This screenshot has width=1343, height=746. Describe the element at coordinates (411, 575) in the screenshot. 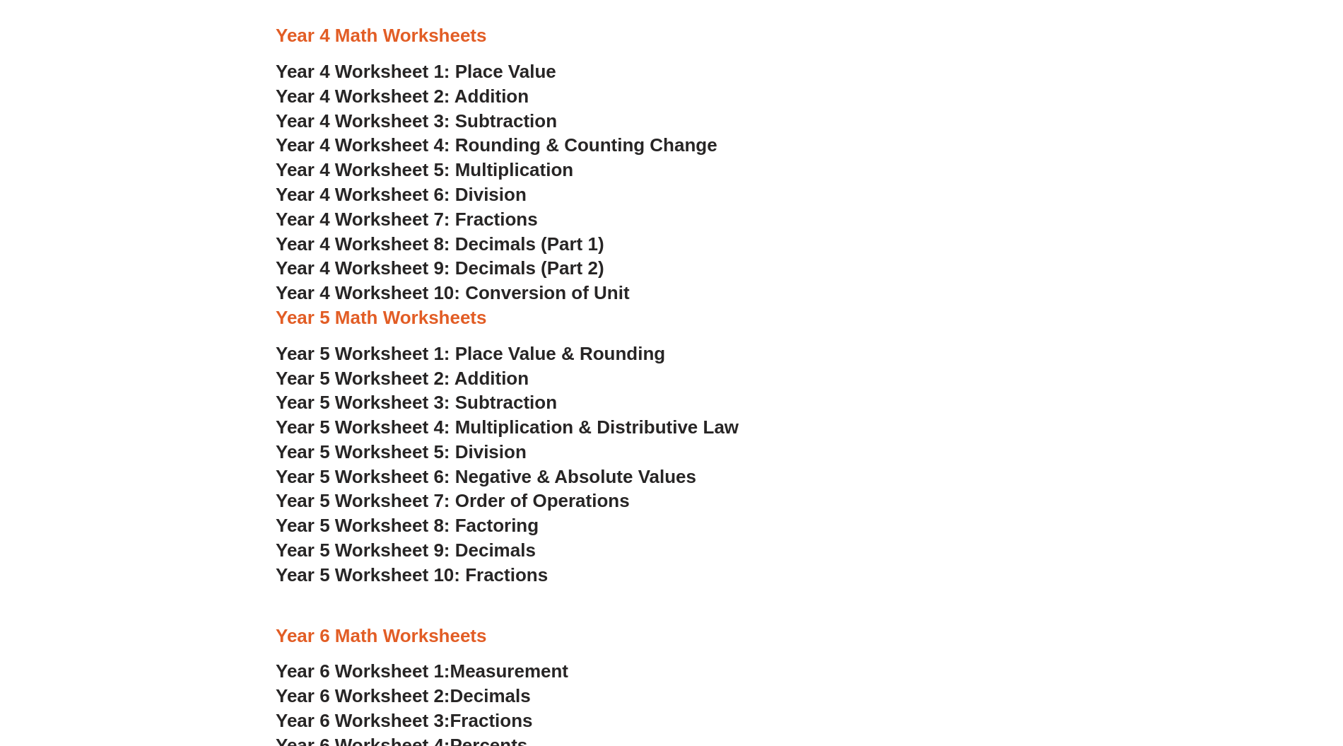

I see `a: Year 5 Worksheet 10: Fractions` at that location.